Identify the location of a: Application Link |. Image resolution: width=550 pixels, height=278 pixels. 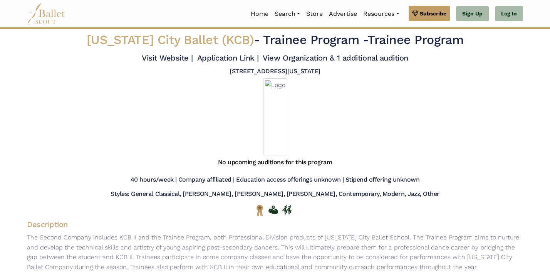
(228, 58).